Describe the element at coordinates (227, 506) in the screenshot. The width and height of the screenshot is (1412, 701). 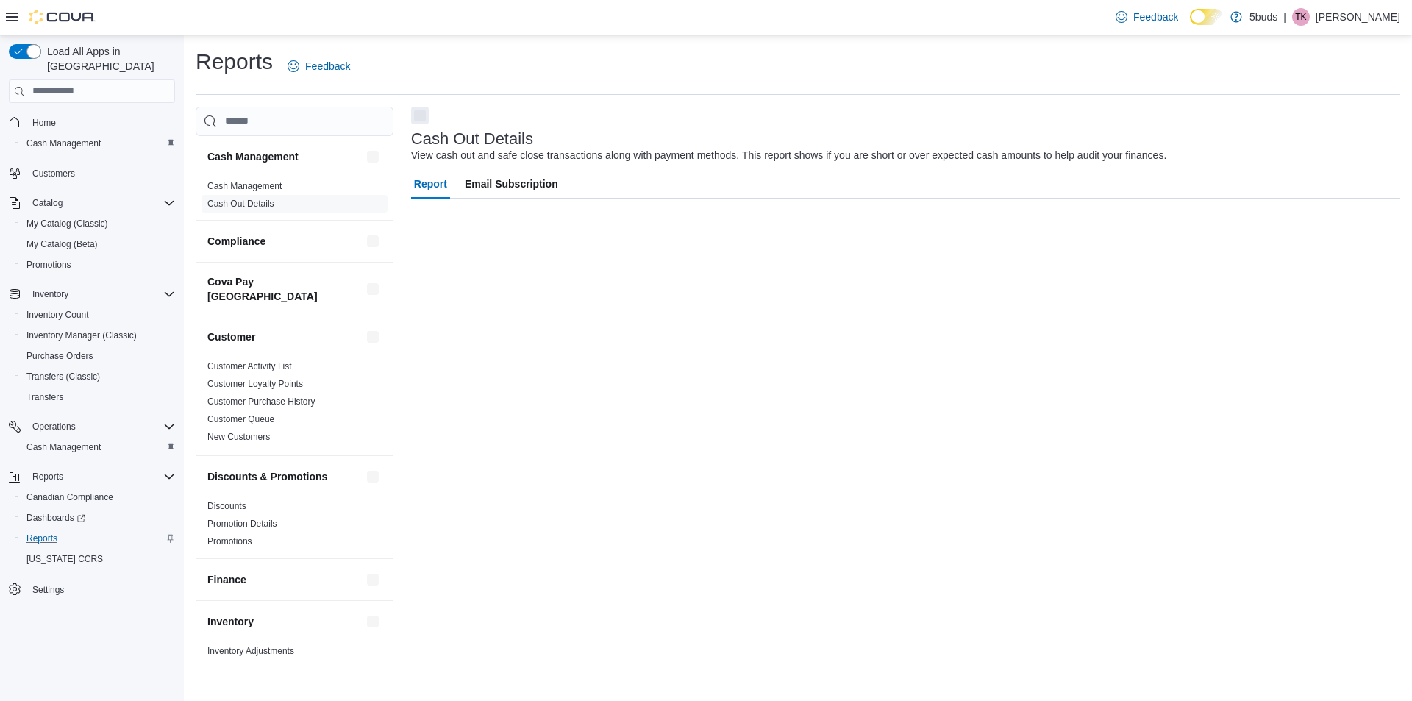
I see `a: Discounts` at that location.